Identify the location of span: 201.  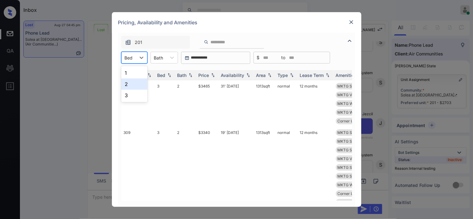
(139, 42).